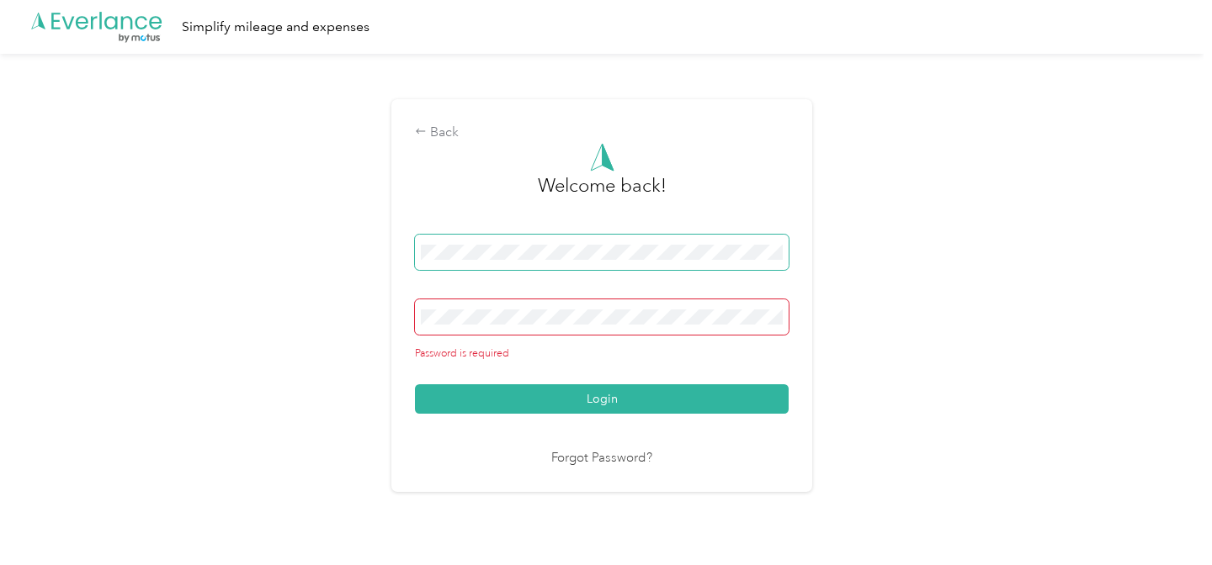  Describe the element at coordinates (602, 354) in the screenshot. I see `div: Password is required` at that location.